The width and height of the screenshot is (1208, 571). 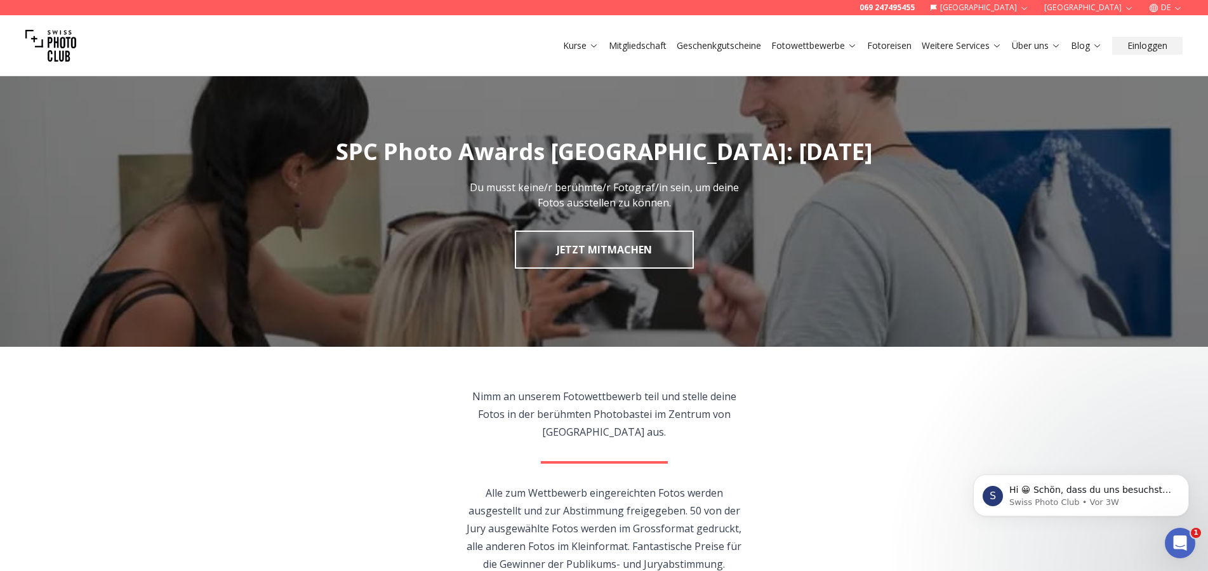 What do you see at coordinates (39, 48) in the screenshot?
I see `div: Profile image for Swiss Photo Club` at bounding box center [39, 48].